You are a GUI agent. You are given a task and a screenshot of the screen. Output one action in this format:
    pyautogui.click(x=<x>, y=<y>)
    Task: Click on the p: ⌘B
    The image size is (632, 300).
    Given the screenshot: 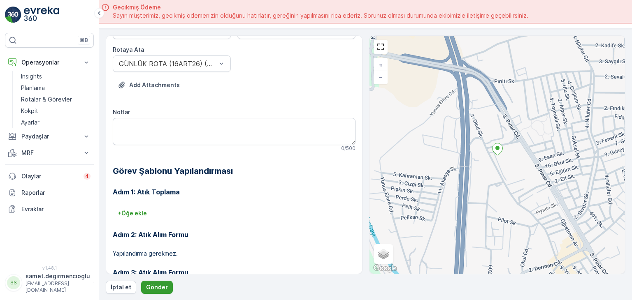 What is the action you would take?
    pyautogui.click(x=84, y=40)
    